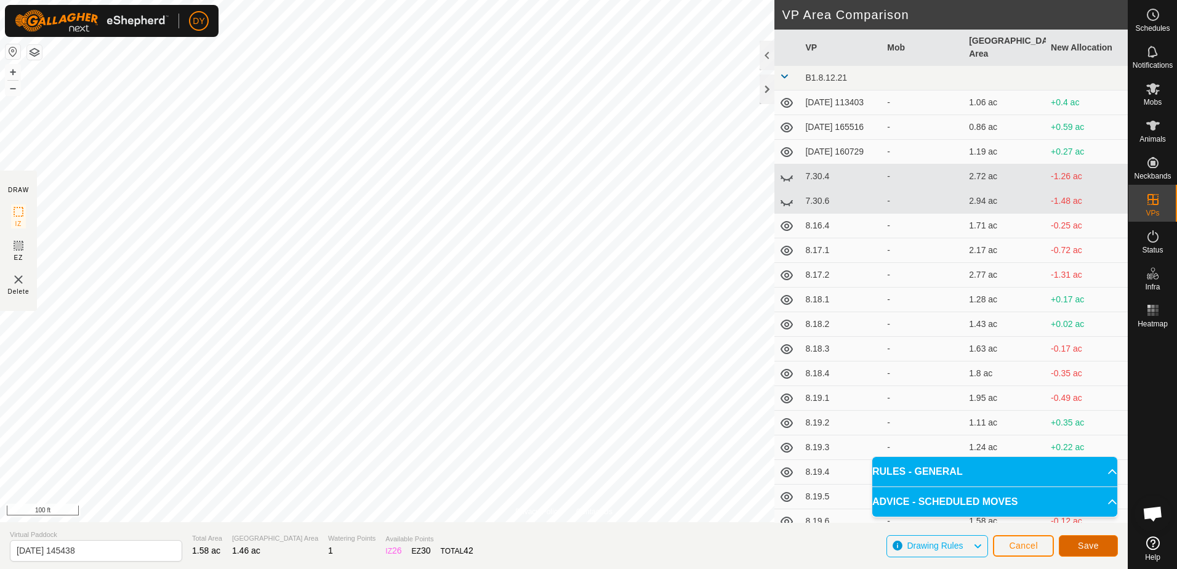 This screenshot has height=569, width=1177. Describe the element at coordinates (1005, 423) in the screenshot. I see `td: 1.11 ac` at that location.